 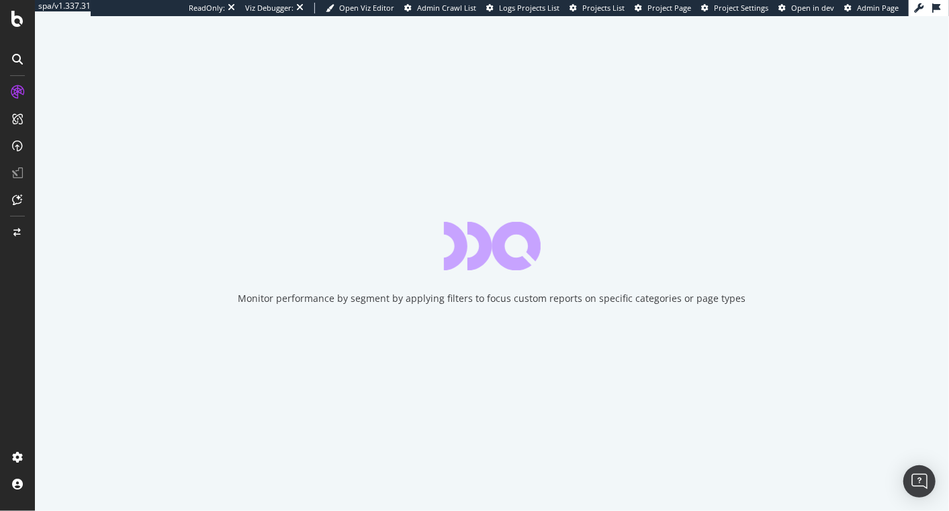 What do you see at coordinates (663, 8) in the screenshot?
I see `a: Project Page` at bounding box center [663, 8].